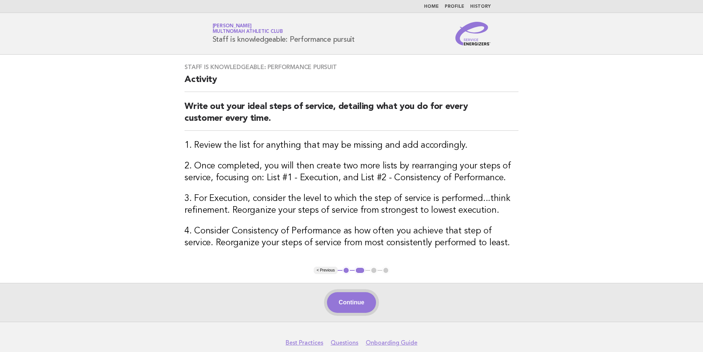 This screenshot has height=352, width=703. I want to click on a: Home, so click(432, 7).